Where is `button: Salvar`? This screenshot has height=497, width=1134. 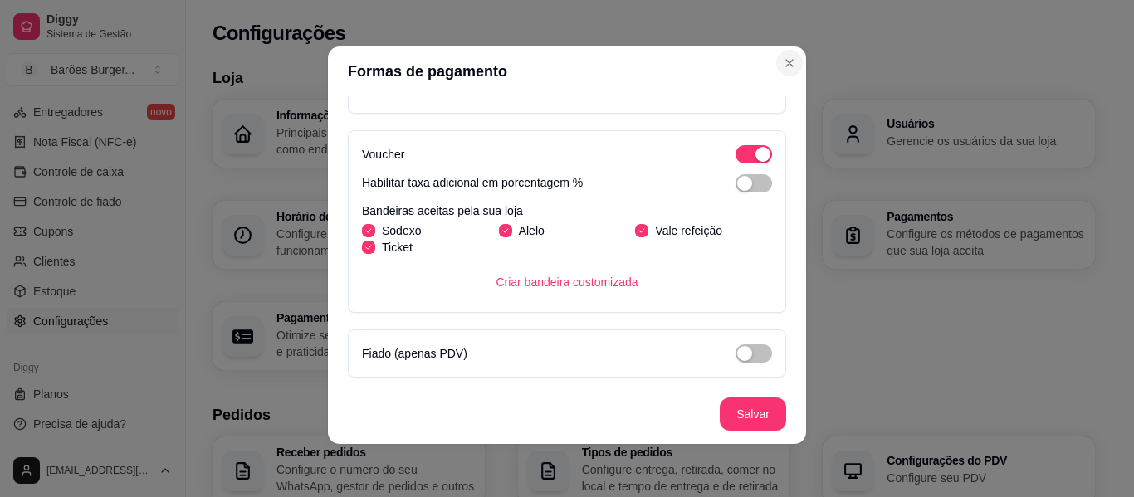
button: Salvar is located at coordinates (753, 414).